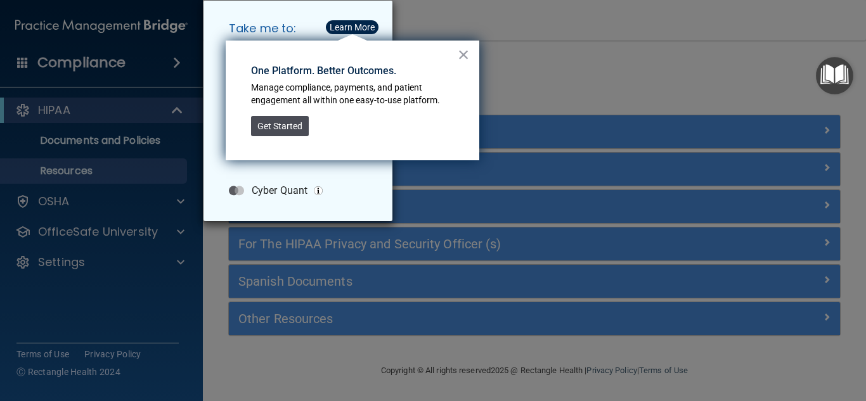 The image size is (866, 401). Describe the element at coordinates (301, 29) in the screenshot. I see `h5: Take me to:` at that location.